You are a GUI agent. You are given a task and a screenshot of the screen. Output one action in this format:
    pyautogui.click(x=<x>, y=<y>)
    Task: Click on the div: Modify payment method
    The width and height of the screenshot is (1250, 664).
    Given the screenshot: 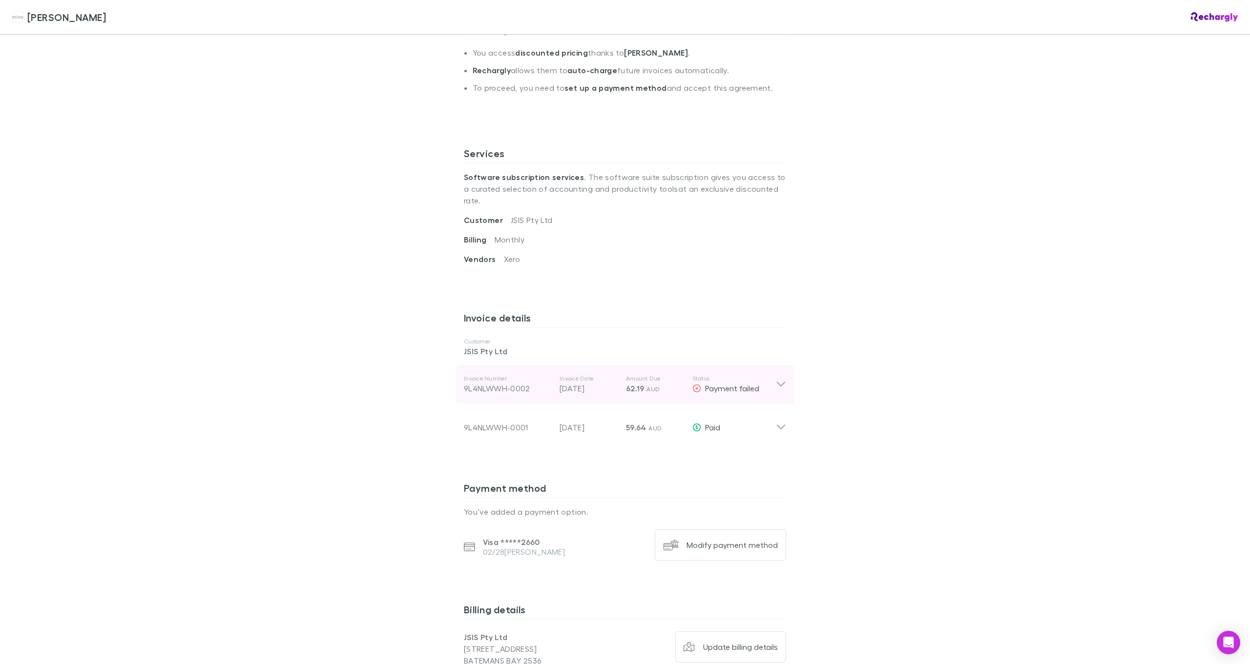 What is the action you would take?
    pyautogui.click(x=732, y=545)
    